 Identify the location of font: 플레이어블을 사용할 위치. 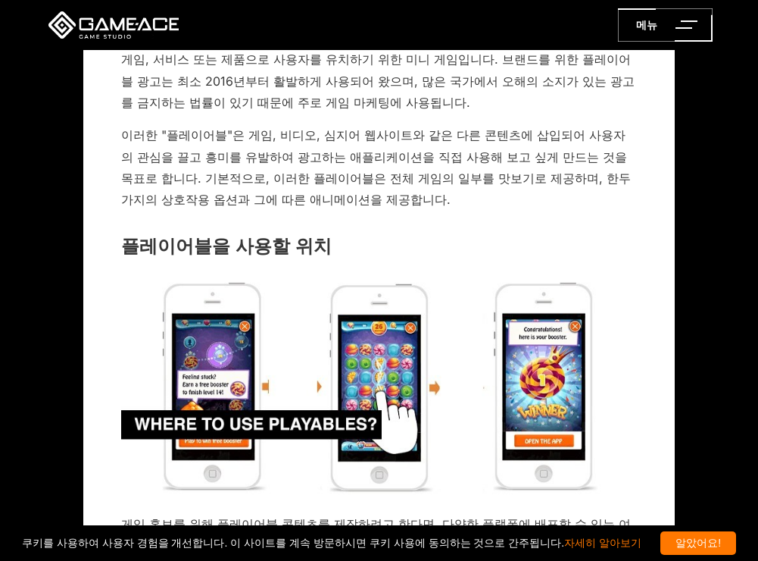
(226, 245).